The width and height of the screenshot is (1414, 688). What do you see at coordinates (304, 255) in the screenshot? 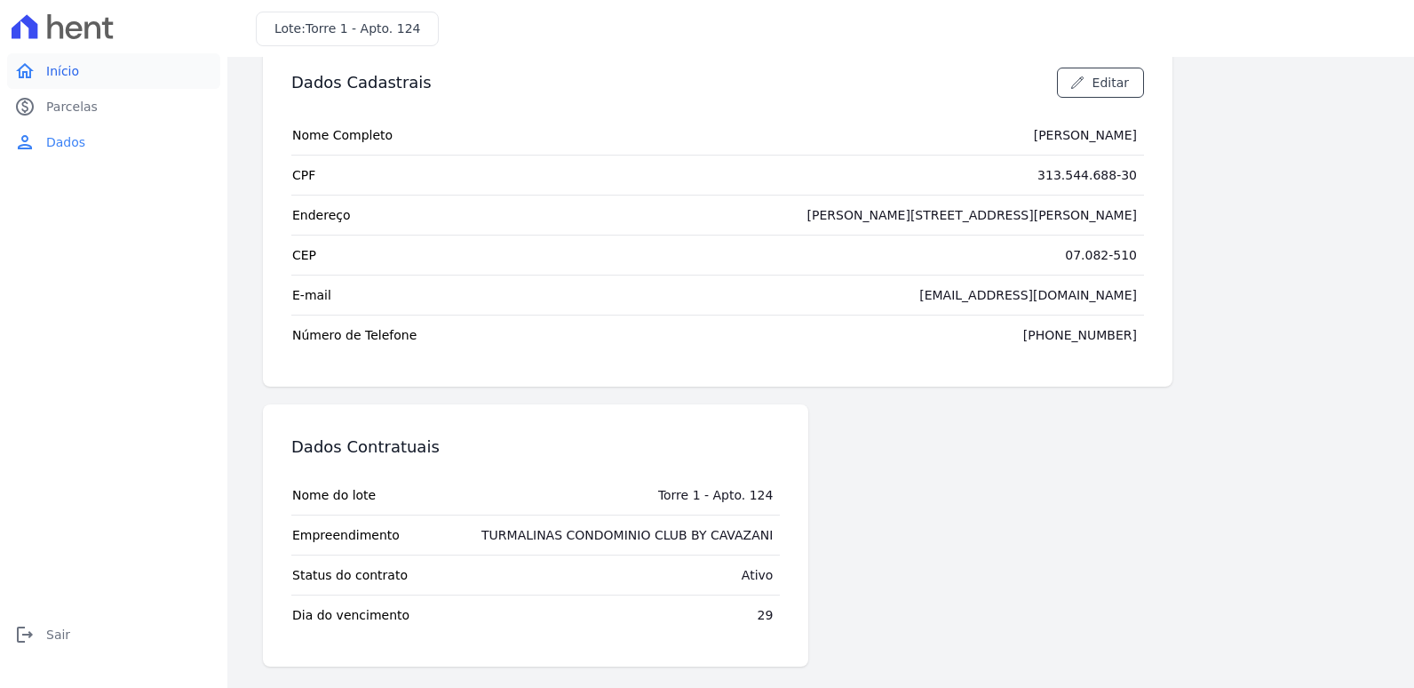
I see `span: CEP` at bounding box center [304, 255].